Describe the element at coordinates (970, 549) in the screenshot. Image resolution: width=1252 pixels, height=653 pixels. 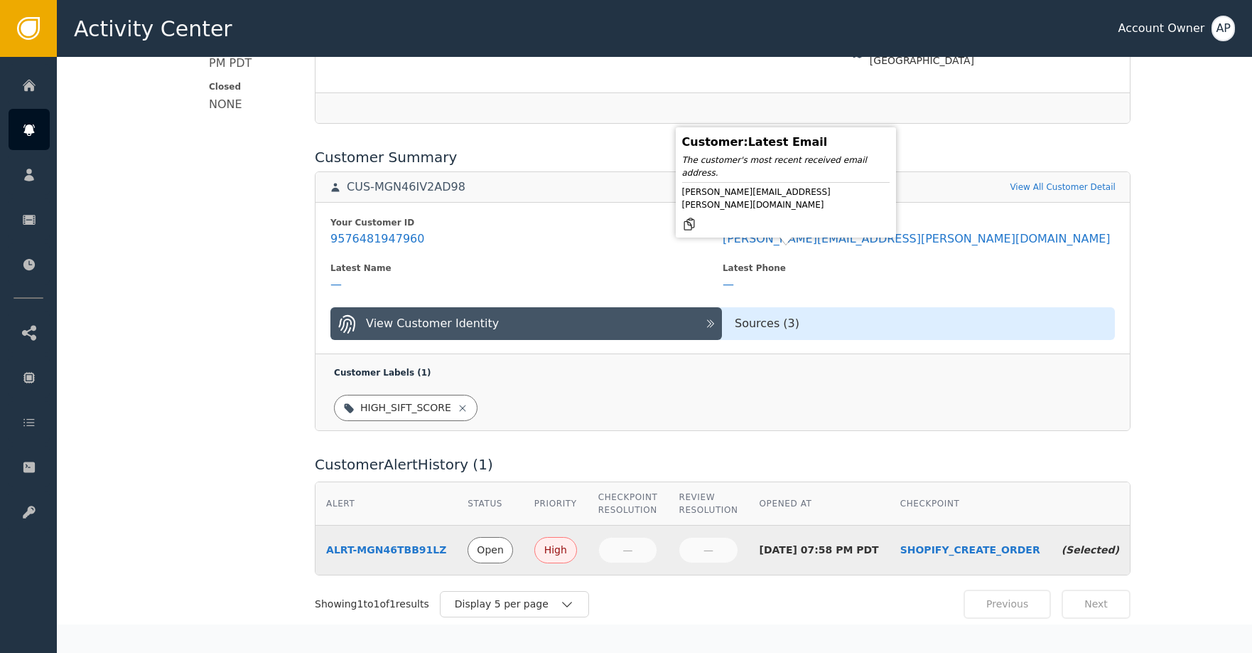
I see `a: SHOPIFY_CREATE_ORDER` at that location.